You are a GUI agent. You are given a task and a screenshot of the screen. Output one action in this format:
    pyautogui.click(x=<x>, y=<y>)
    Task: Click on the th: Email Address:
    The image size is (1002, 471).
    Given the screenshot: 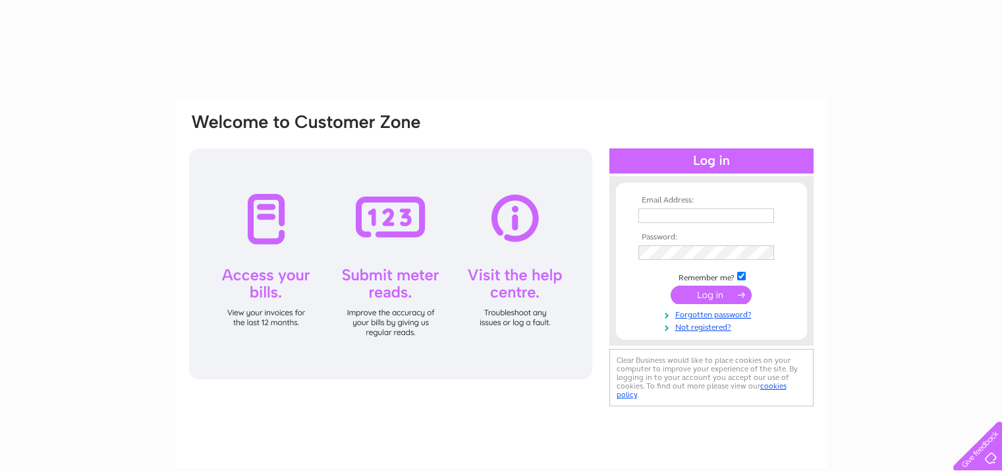 What is the action you would take?
    pyautogui.click(x=712, y=200)
    